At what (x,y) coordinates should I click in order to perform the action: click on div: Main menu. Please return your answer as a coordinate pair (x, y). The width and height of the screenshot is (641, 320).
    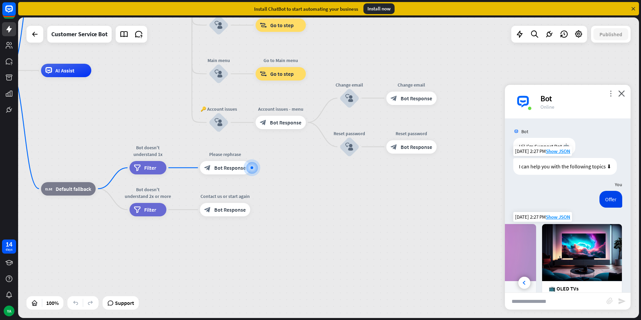
    Looking at the image, I should click on (218, 60).